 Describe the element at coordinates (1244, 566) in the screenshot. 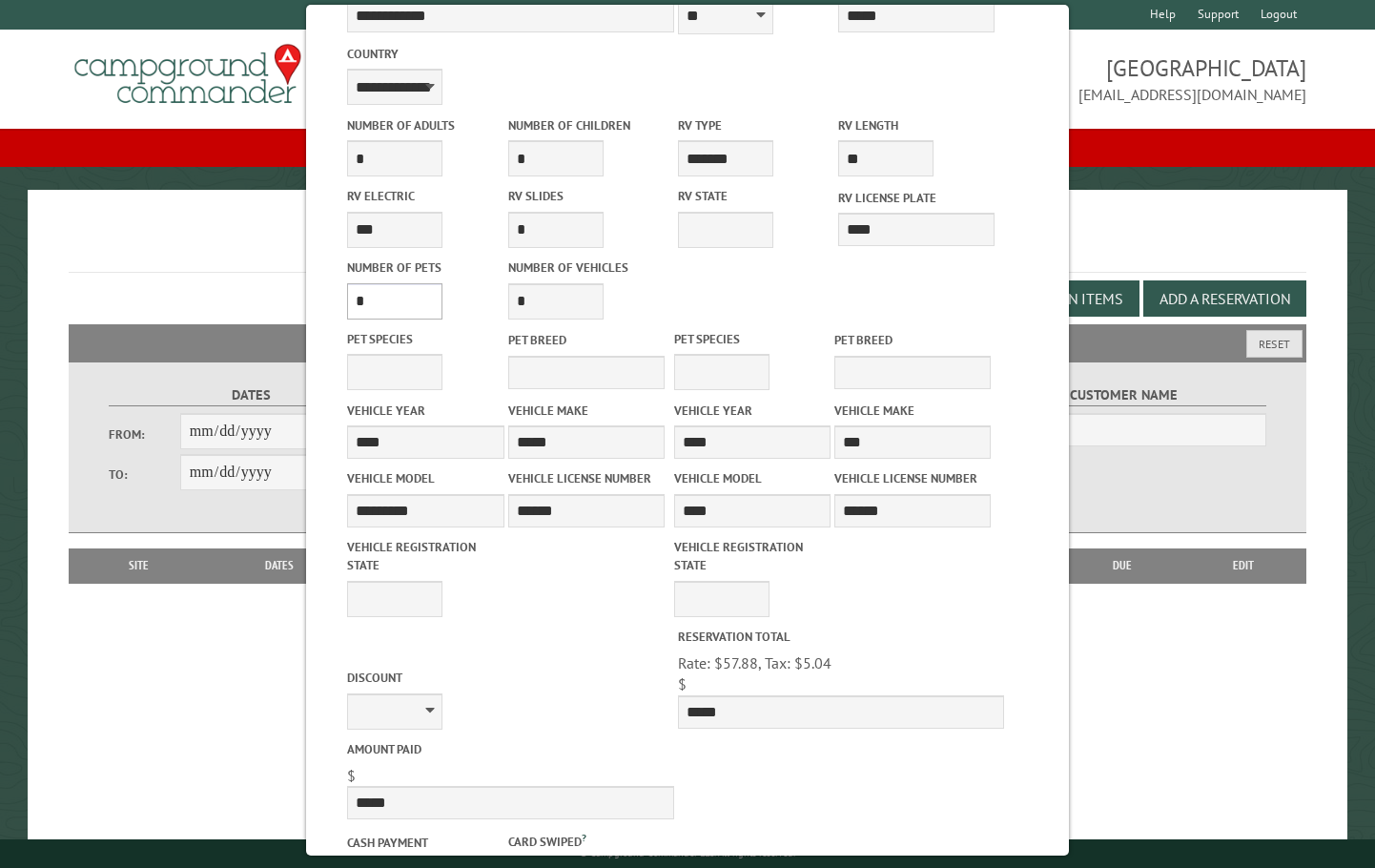

I see `th: Edit` at that location.